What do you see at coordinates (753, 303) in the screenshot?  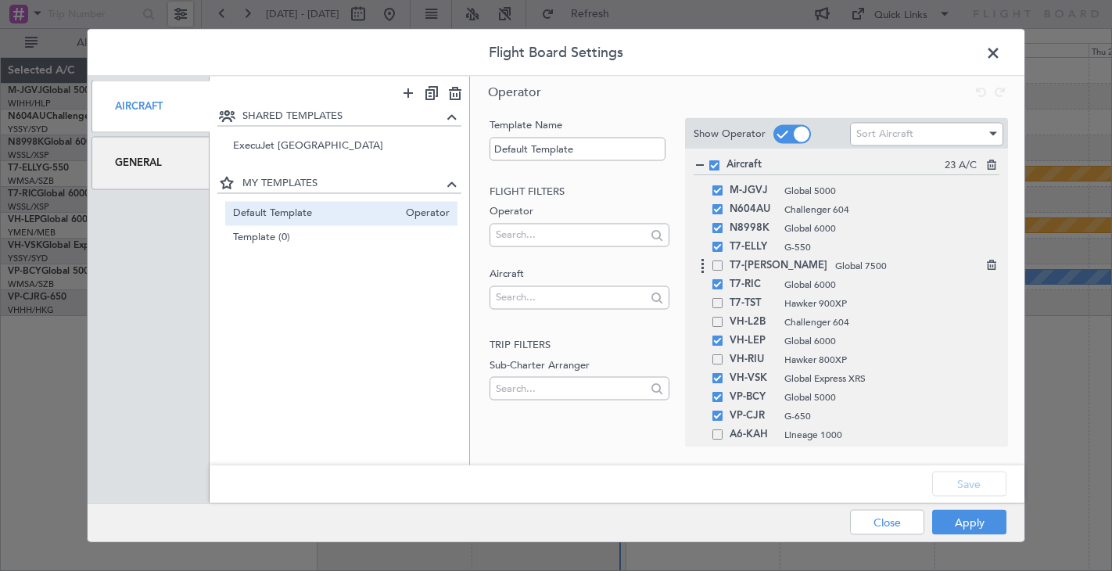 I see `span: T7-TST` at bounding box center [753, 303].